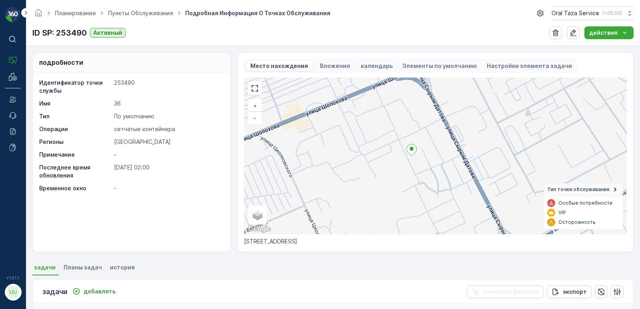  I want to click on p: Имя, so click(75, 104).